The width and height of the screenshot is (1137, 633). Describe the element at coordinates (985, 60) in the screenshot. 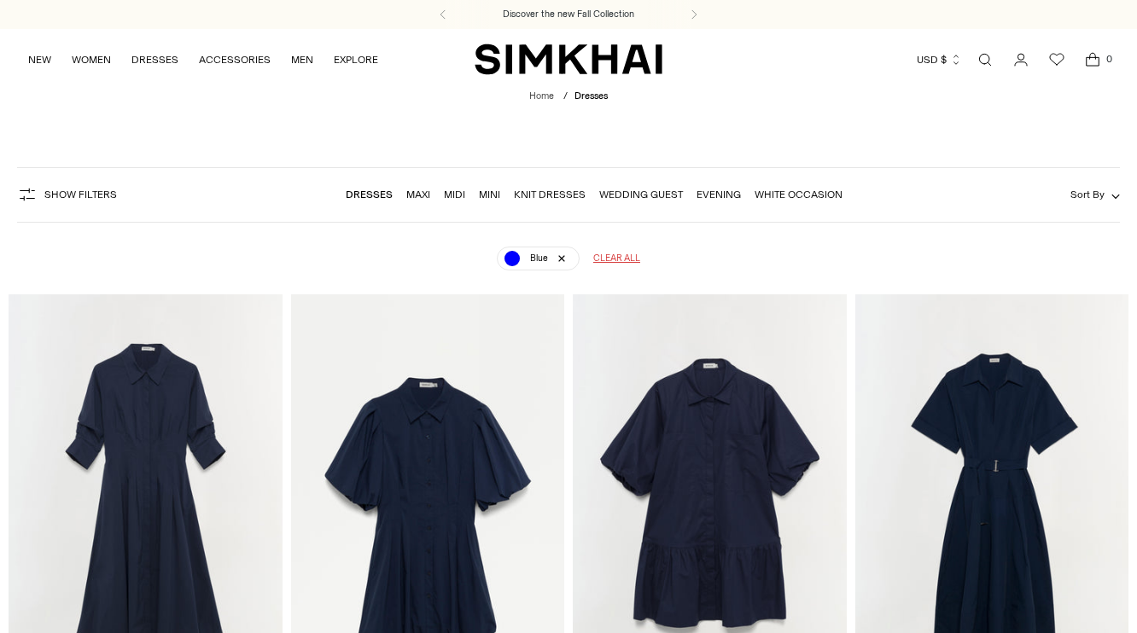

I see `a: Open search modal` at that location.